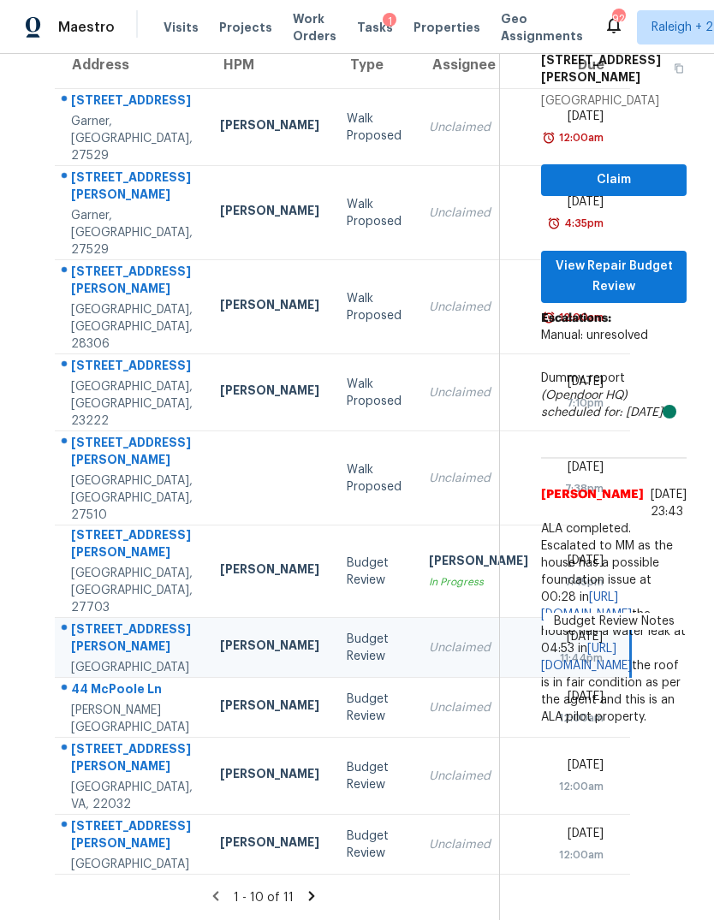 Image resolution: width=714 pixels, height=920 pixels. I want to click on span: Raleigh + 2, so click(682, 27).